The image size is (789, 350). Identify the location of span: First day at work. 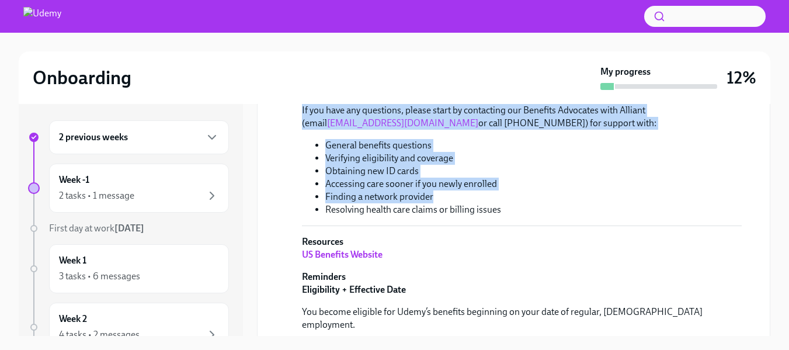
(96, 228).